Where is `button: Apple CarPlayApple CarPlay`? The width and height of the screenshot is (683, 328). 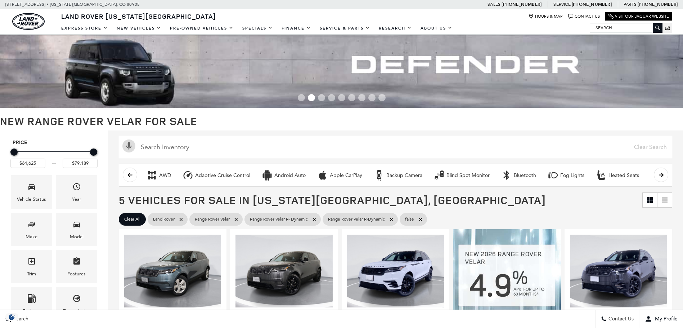
button: Apple CarPlayApple CarPlay is located at coordinates (339, 175).